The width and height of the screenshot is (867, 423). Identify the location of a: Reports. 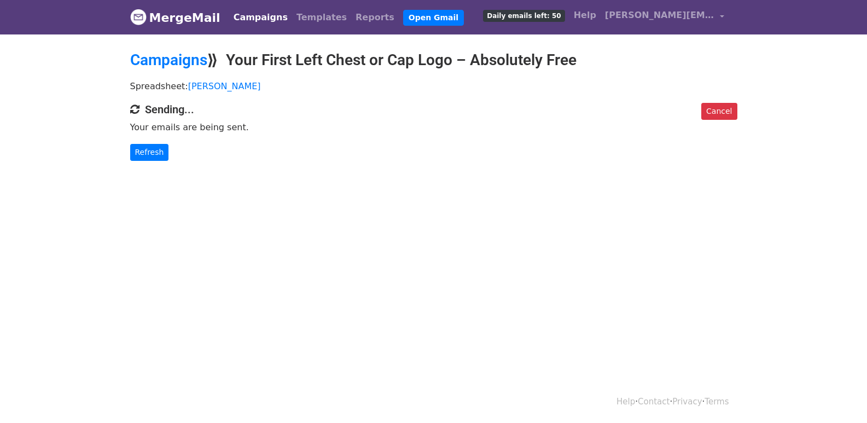
(375, 18).